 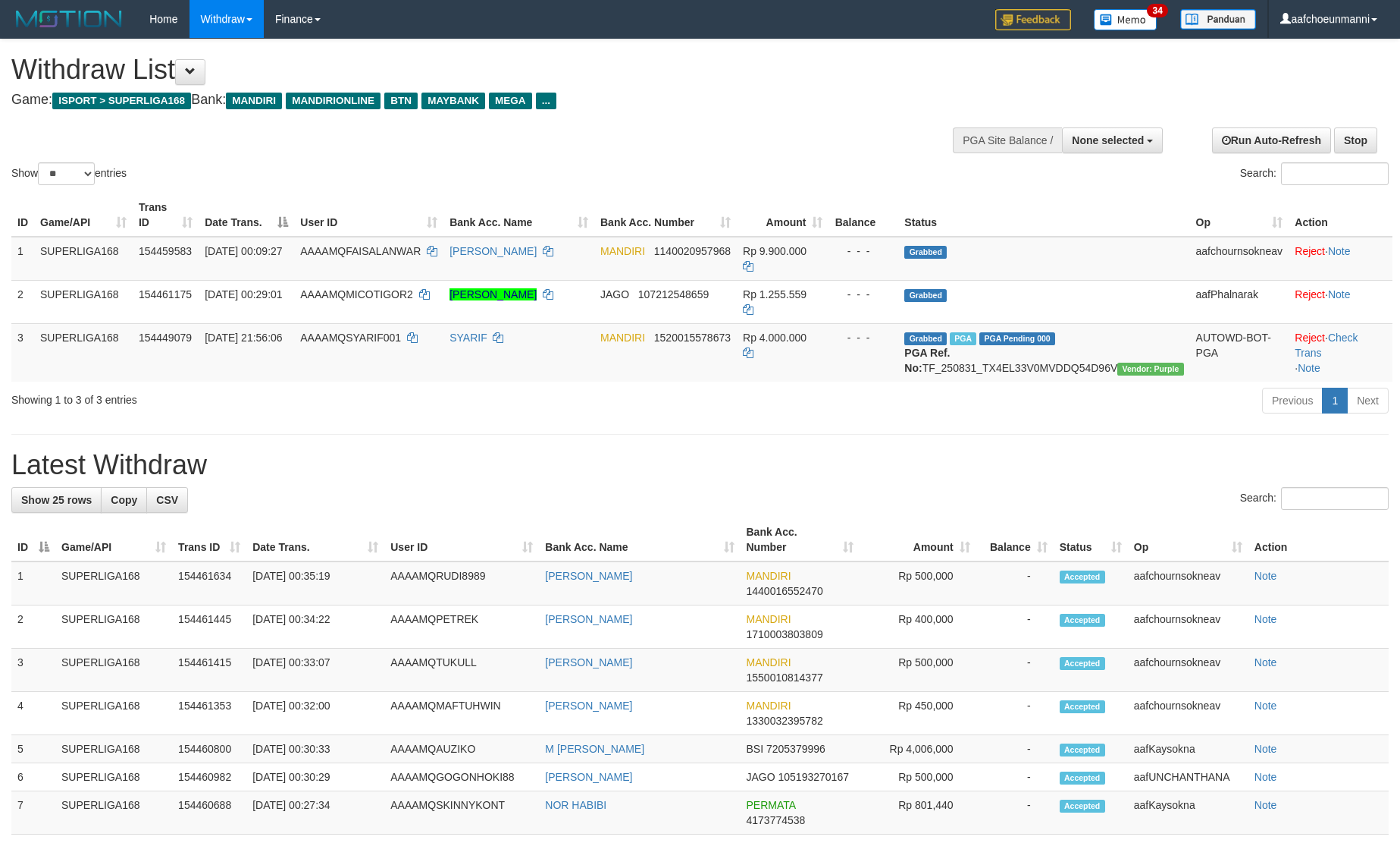 What do you see at coordinates (1015, 539) in the screenshot?
I see `th: Balance: activate to sort column ascending` at bounding box center [1015, 539].